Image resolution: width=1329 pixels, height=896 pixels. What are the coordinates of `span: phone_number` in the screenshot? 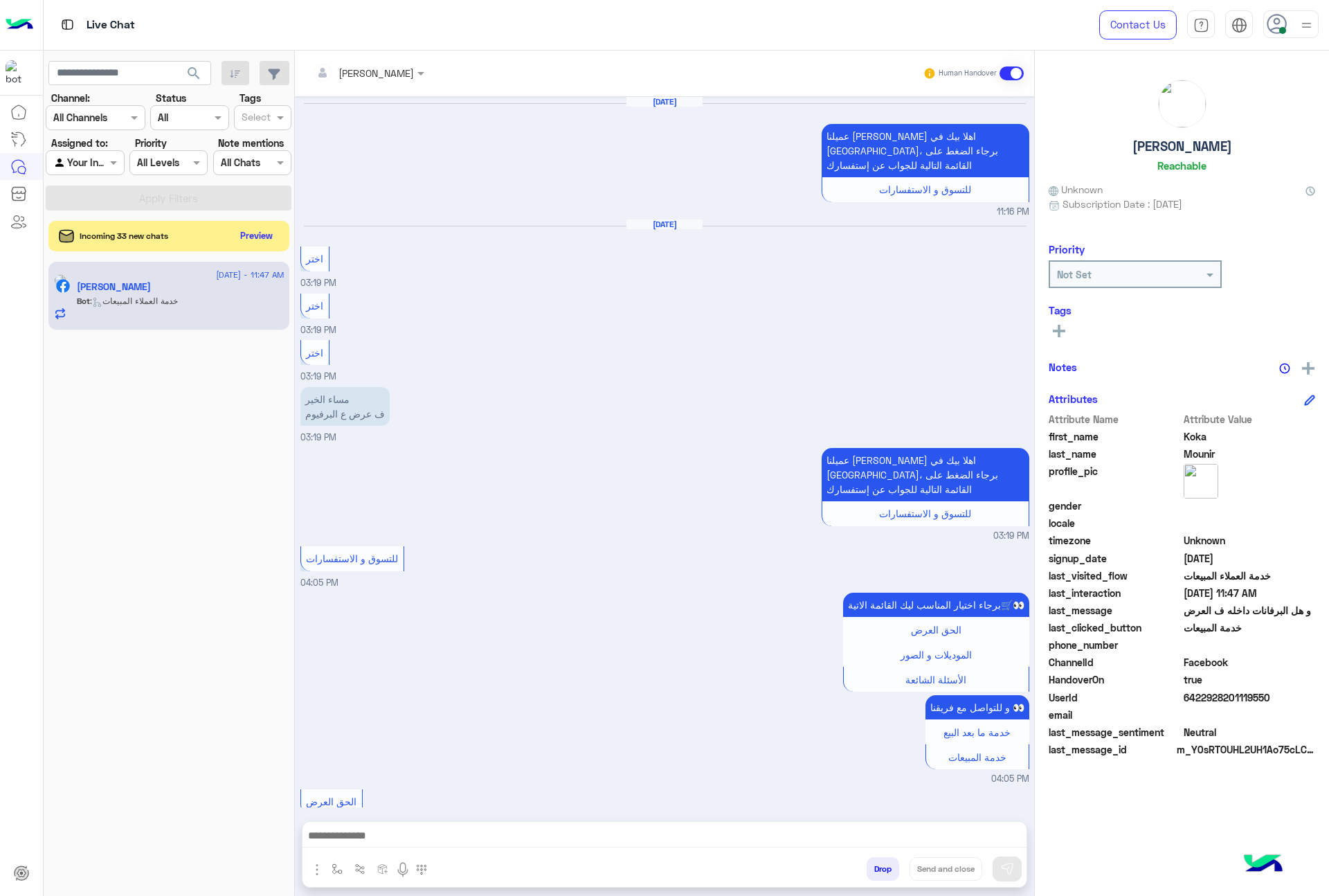 It's located at (1115, 644).